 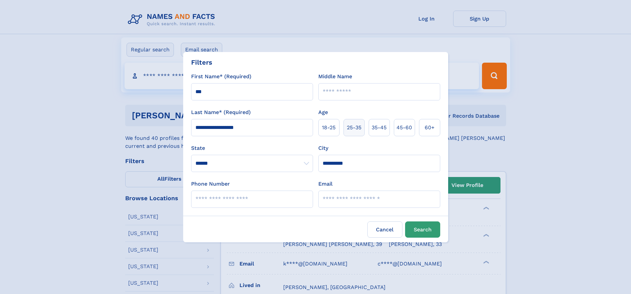 What do you see at coordinates (325, 184) in the screenshot?
I see `label: Email` at bounding box center [325, 184].